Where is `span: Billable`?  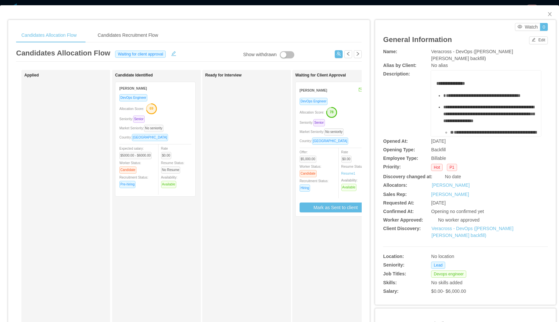 span: Billable is located at coordinates (438, 158).